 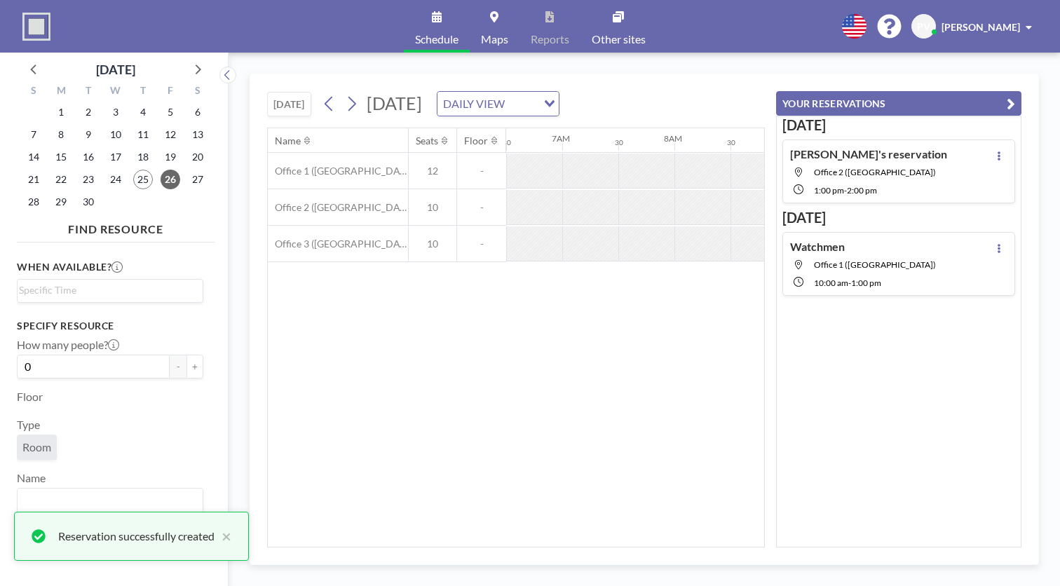 What do you see at coordinates (61, 179) in the screenshot?
I see `span: Monday, September 22, 2025` at bounding box center [61, 179].